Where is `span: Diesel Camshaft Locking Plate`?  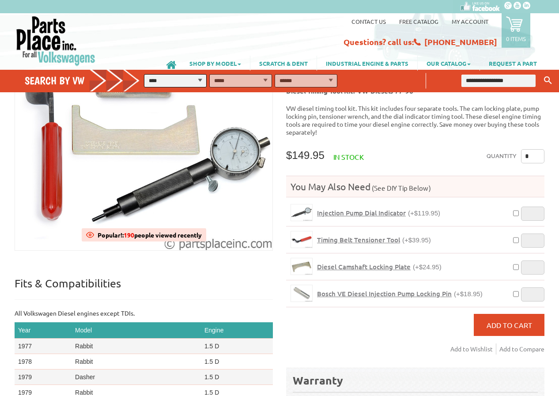 span: Diesel Camshaft Locking Plate is located at coordinates (364, 267).